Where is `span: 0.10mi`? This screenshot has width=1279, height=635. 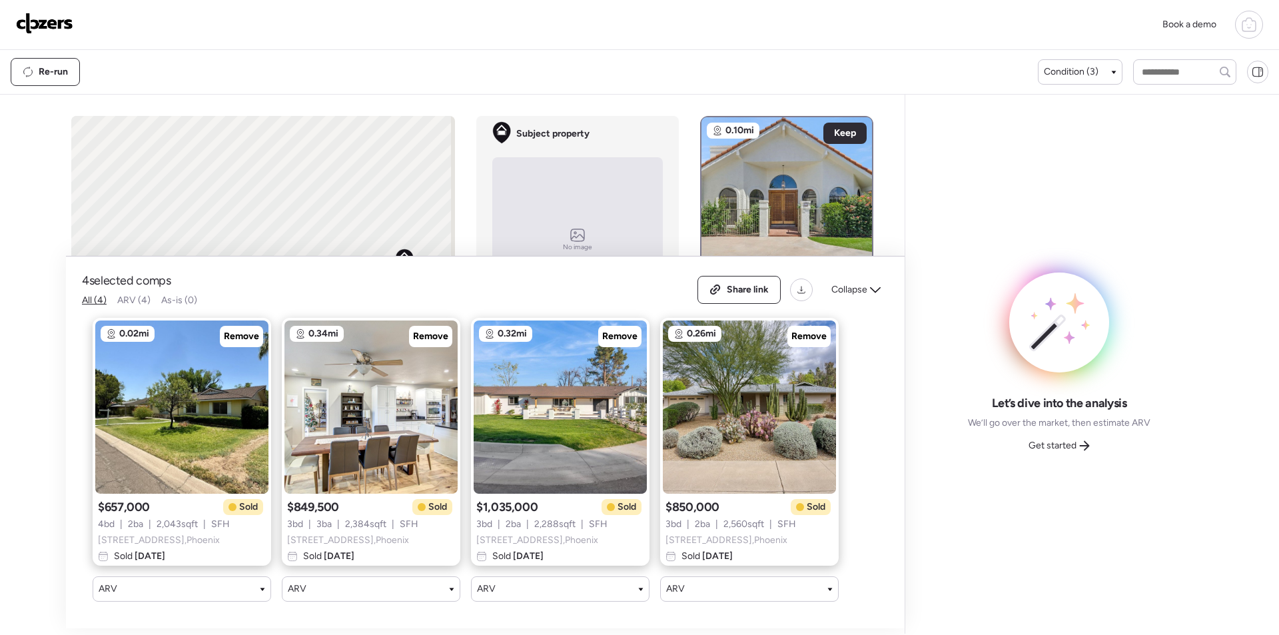 span: 0.10mi is located at coordinates (740, 131).